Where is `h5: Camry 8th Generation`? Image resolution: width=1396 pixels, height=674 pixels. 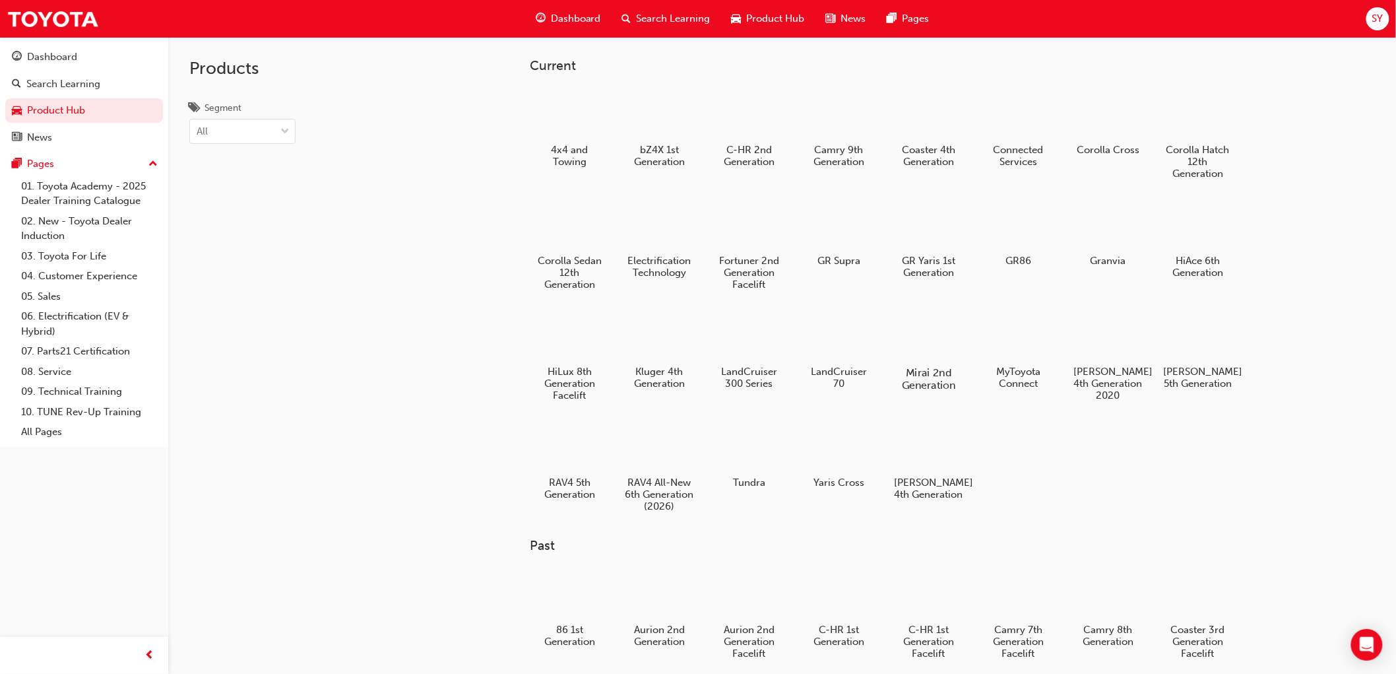 h5: Camry 8th Generation is located at coordinates (1108, 635).